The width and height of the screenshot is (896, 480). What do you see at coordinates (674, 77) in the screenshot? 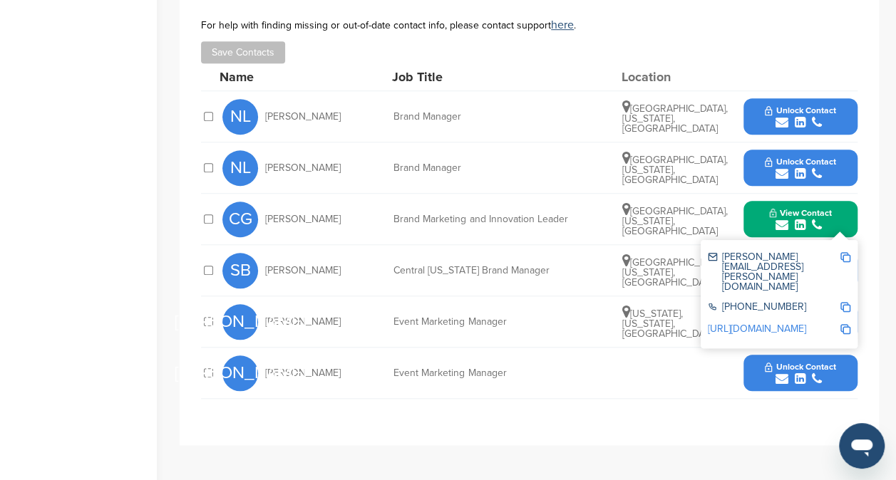
I see `div: Location` at bounding box center [674, 77].